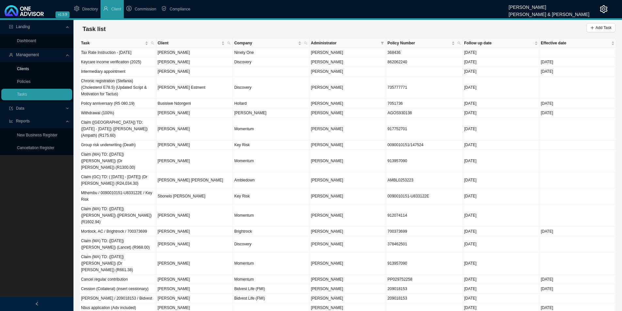  What do you see at coordinates (23, 27) in the screenshot?
I see `span: Landing` at bounding box center [23, 27].